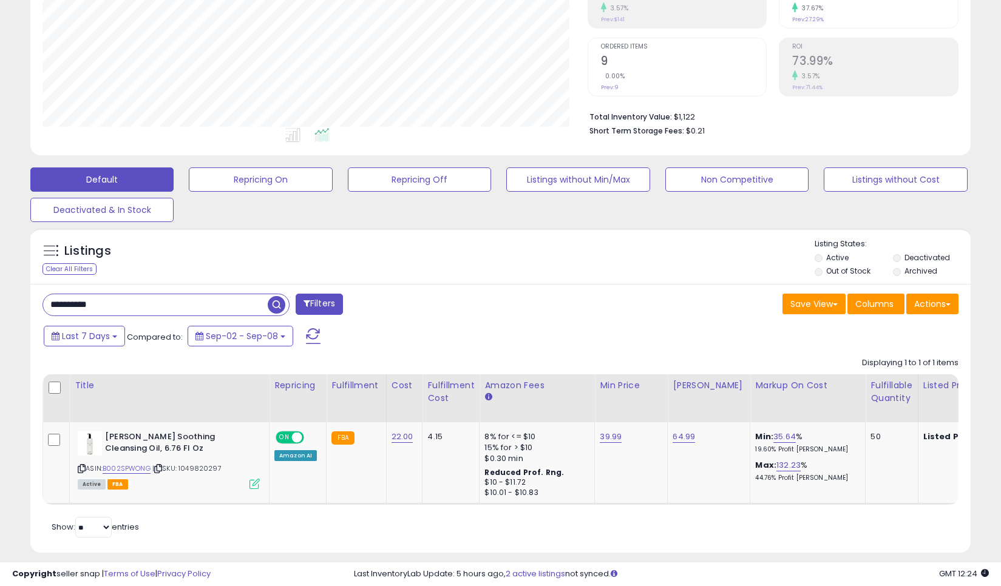 This screenshot has width=1001, height=586. What do you see at coordinates (488, 398) in the screenshot?
I see `small: Amazon Fees.` at bounding box center [488, 398].